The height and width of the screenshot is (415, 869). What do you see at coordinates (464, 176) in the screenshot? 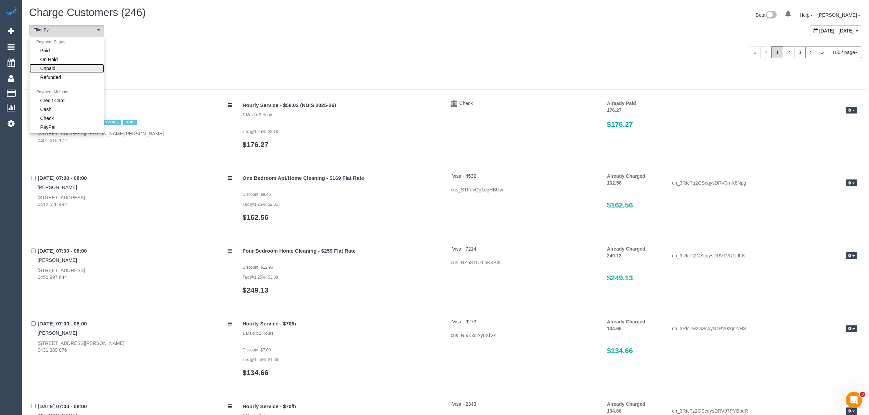
I see `span: Visa - 4532` at bounding box center [464, 176].